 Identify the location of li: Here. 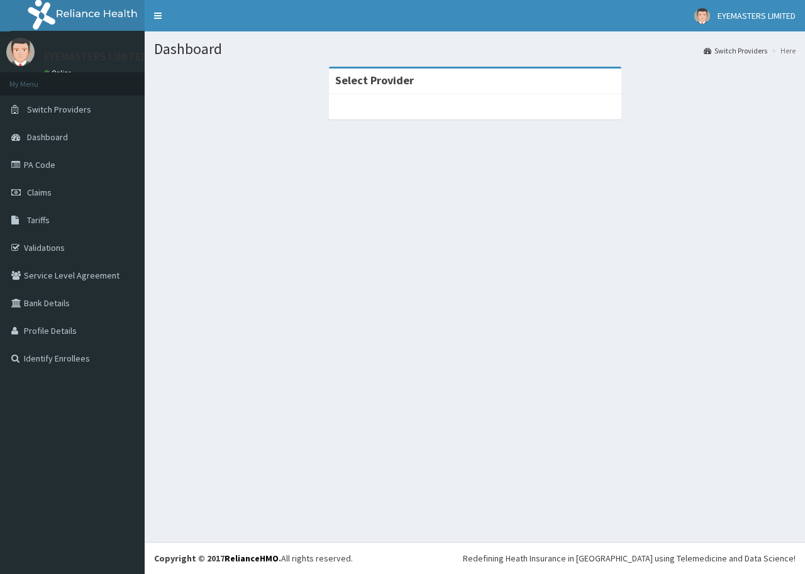
(781, 50).